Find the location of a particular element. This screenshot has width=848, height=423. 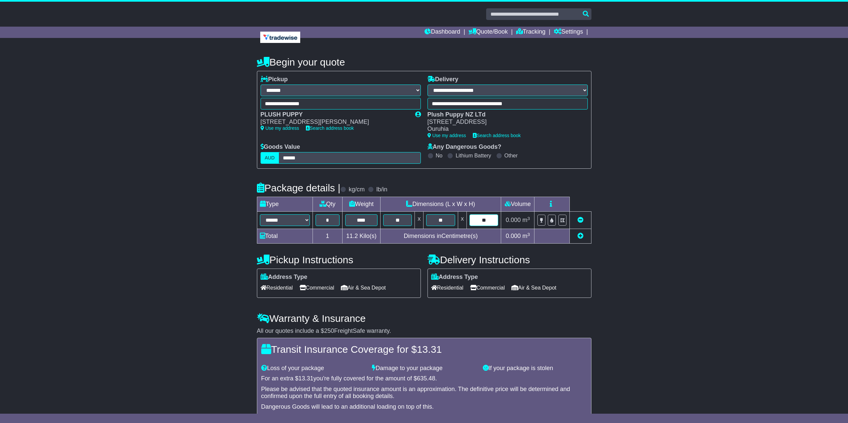

div: If your package is stolen is located at coordinates (535, 369).